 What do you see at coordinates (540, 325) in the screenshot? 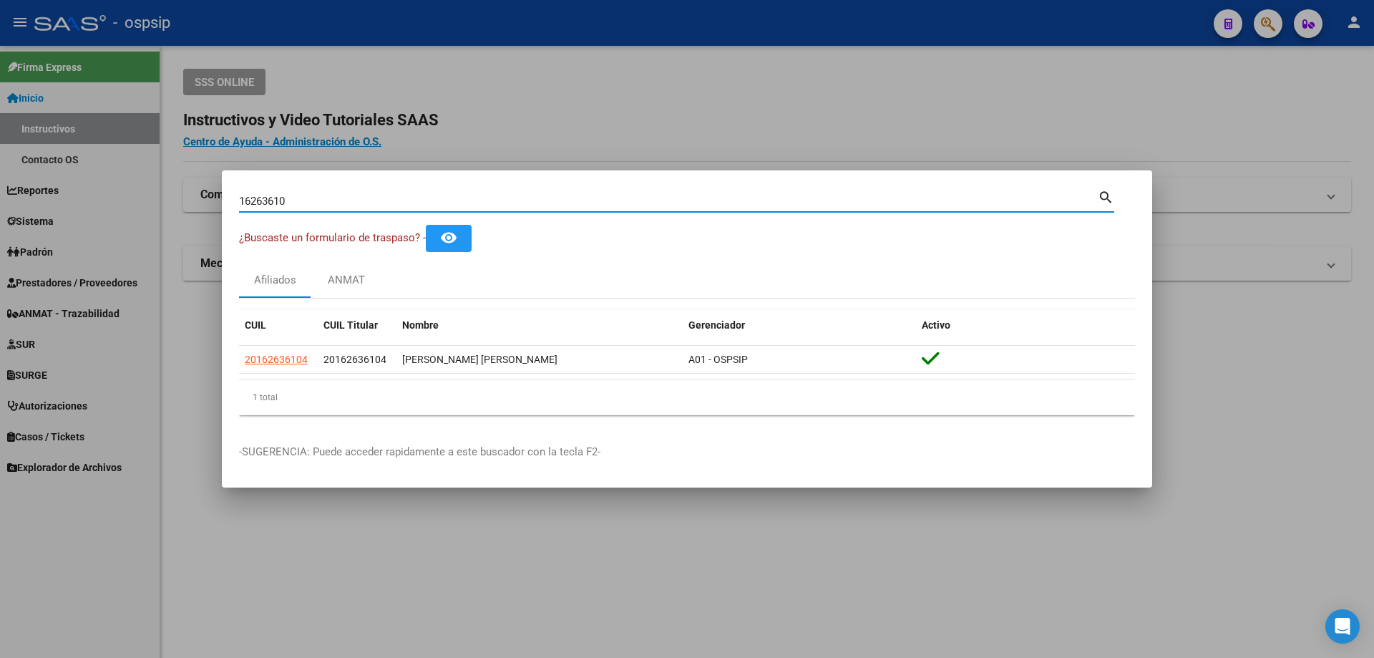
I see `datatable-header-cell: Nombre` at bounding box center [540, 325].